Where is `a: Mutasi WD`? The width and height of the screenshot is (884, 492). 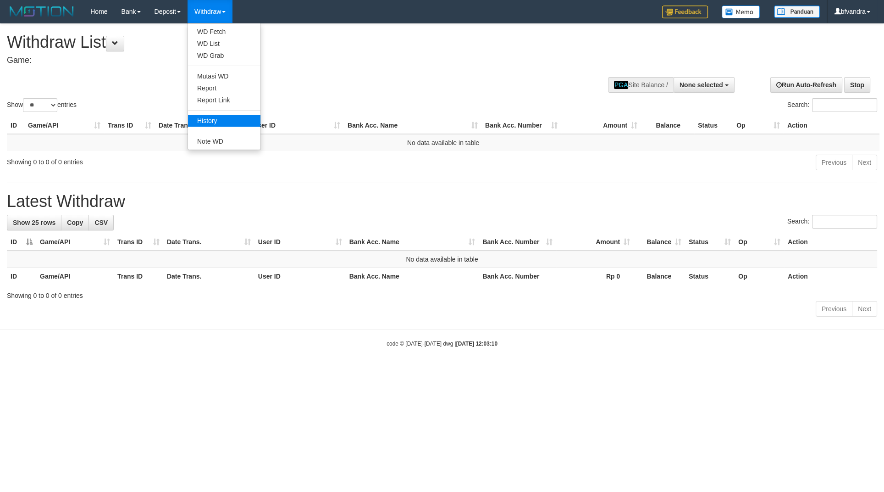 a: Mutasi WD is located at coordinates (224, 76).